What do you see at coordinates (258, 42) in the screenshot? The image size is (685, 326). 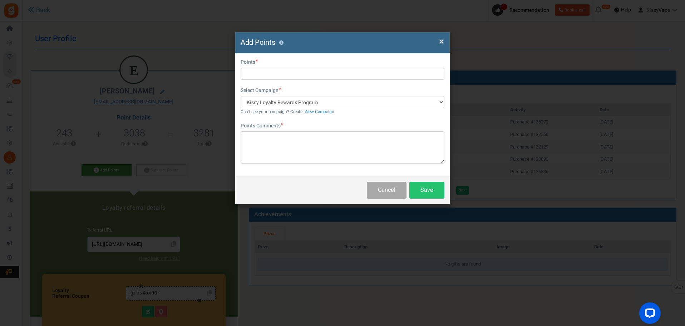 I see `span: Add Points` at bounding box center [258, 42].